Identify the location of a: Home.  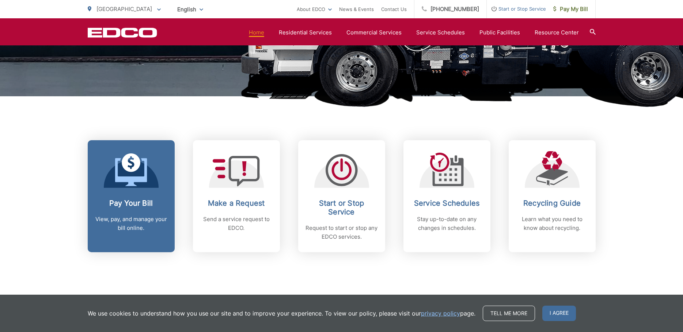
(257, 33).